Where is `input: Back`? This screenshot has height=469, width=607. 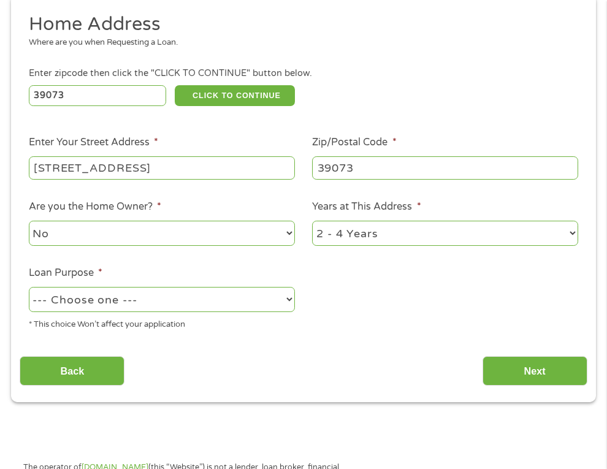
input: Back is located at coordinates (72, 371).